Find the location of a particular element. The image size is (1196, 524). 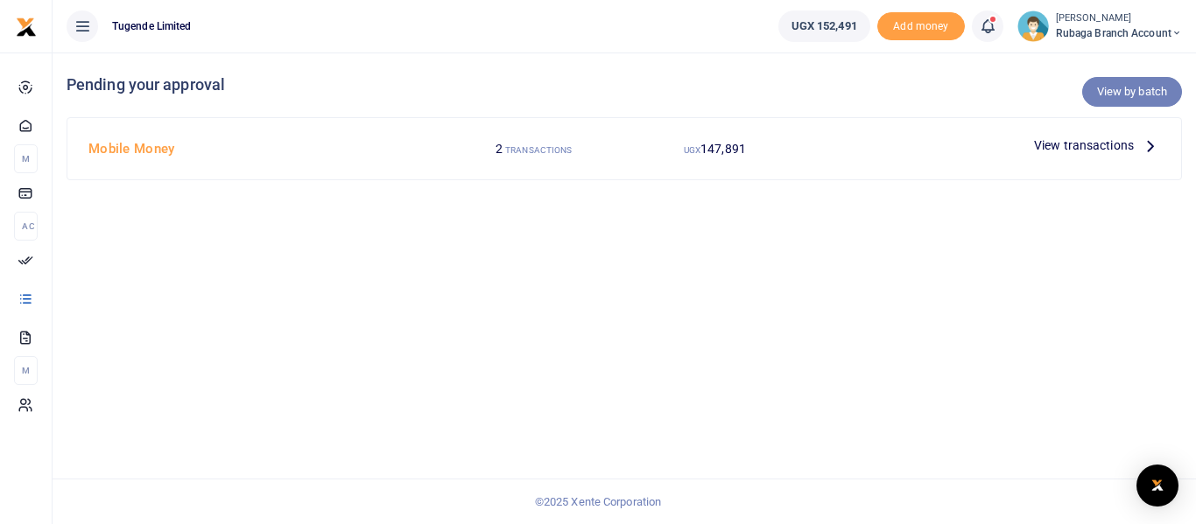

small: UGX is located at coordinates (691, 150).